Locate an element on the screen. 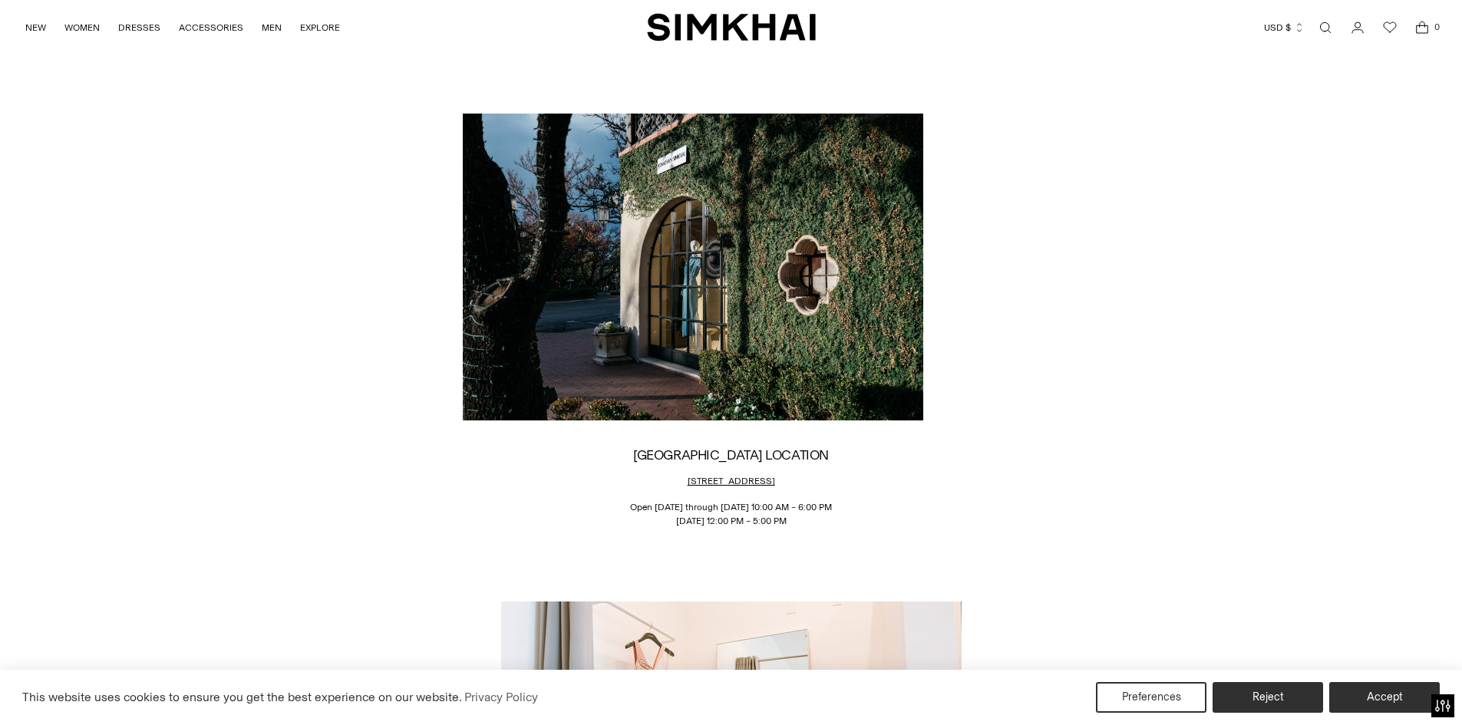 This screenshot has width=1462, height=725. span: 0 is located at coordinates (1436, 27).